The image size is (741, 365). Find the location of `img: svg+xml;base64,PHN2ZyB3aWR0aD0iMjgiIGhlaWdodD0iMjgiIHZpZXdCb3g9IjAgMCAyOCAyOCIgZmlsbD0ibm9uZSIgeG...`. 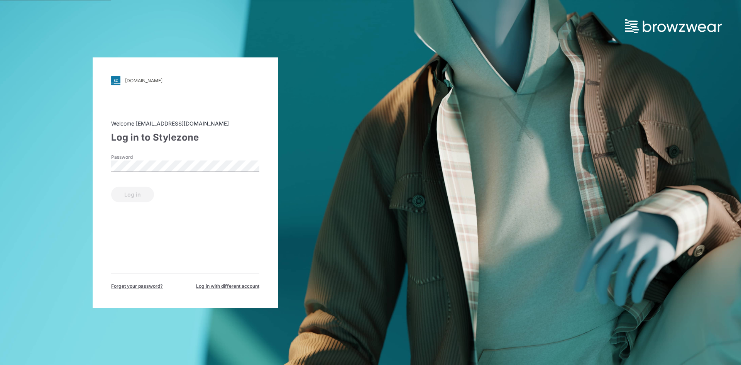

img: svg+xml;base64,PHN2ZyB3aWR0aD0iMjgiIGhlaWdodD0iMjgiIHZpZXdCb3g9IjAgMCAyOCAyOCIgZmlsbD0ibm9uZSIgeG... is located at coordinates (116, 80).